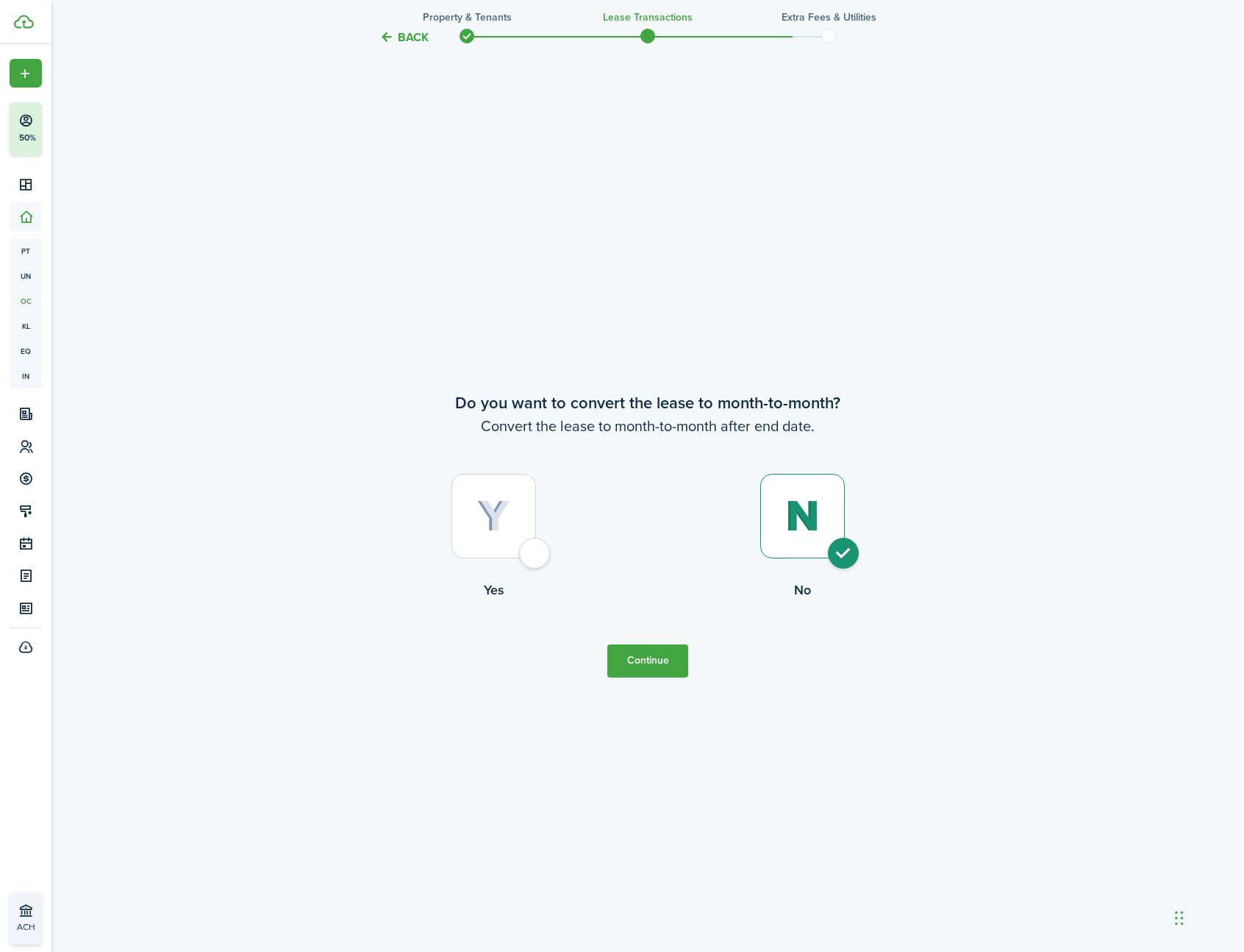 This screenshot has width=1244, height=952. Describe the element at coordinates (1118, 872) in the screenshot. I see `div: Chat Widget` at that location.